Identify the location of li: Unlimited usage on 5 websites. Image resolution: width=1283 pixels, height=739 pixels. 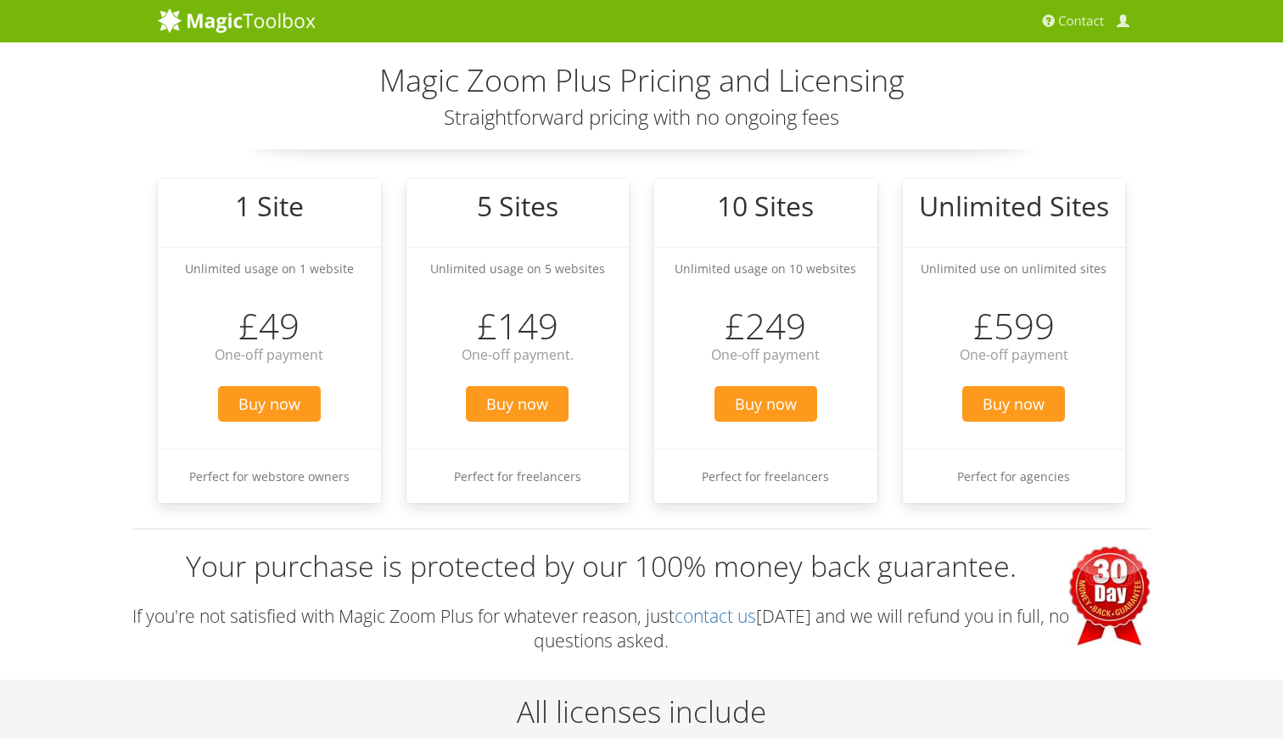
(518, 268).